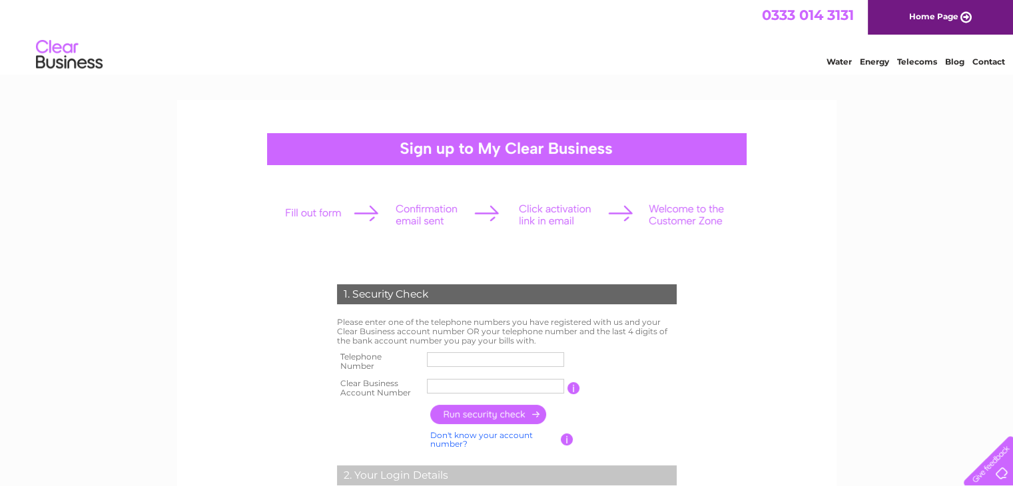 This screenshot has width=1013, height=486. I want to click on a: Energy, so click(874, 61).